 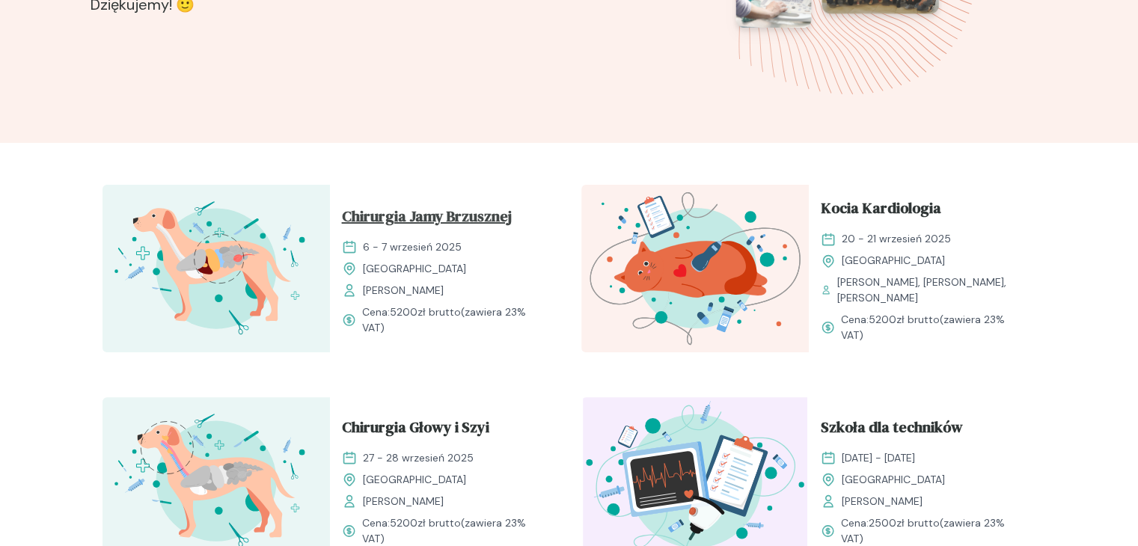 I want to click on span: 27 - 28 wrzesień 2025, so click(x=418, y=458).